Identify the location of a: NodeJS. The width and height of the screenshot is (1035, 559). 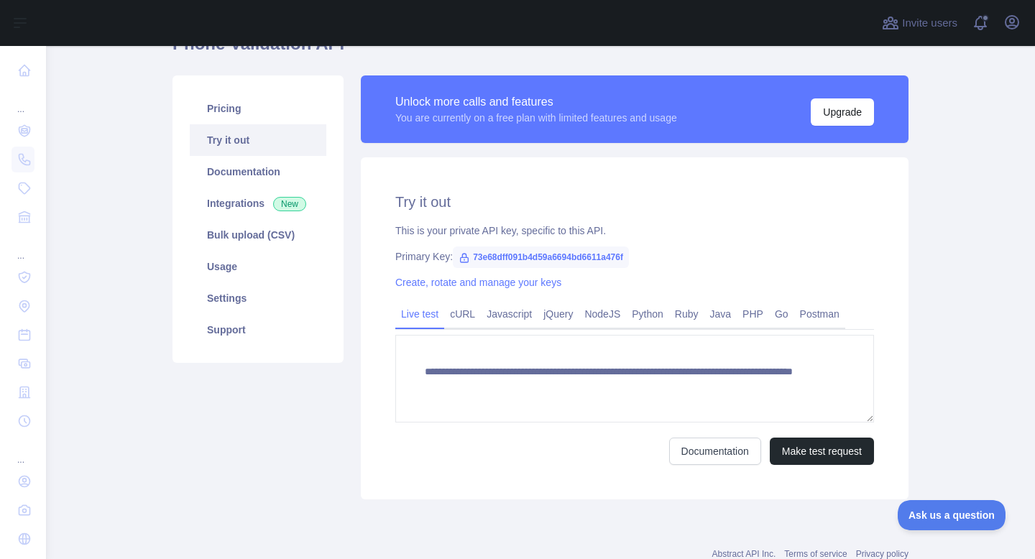
(602, 314).